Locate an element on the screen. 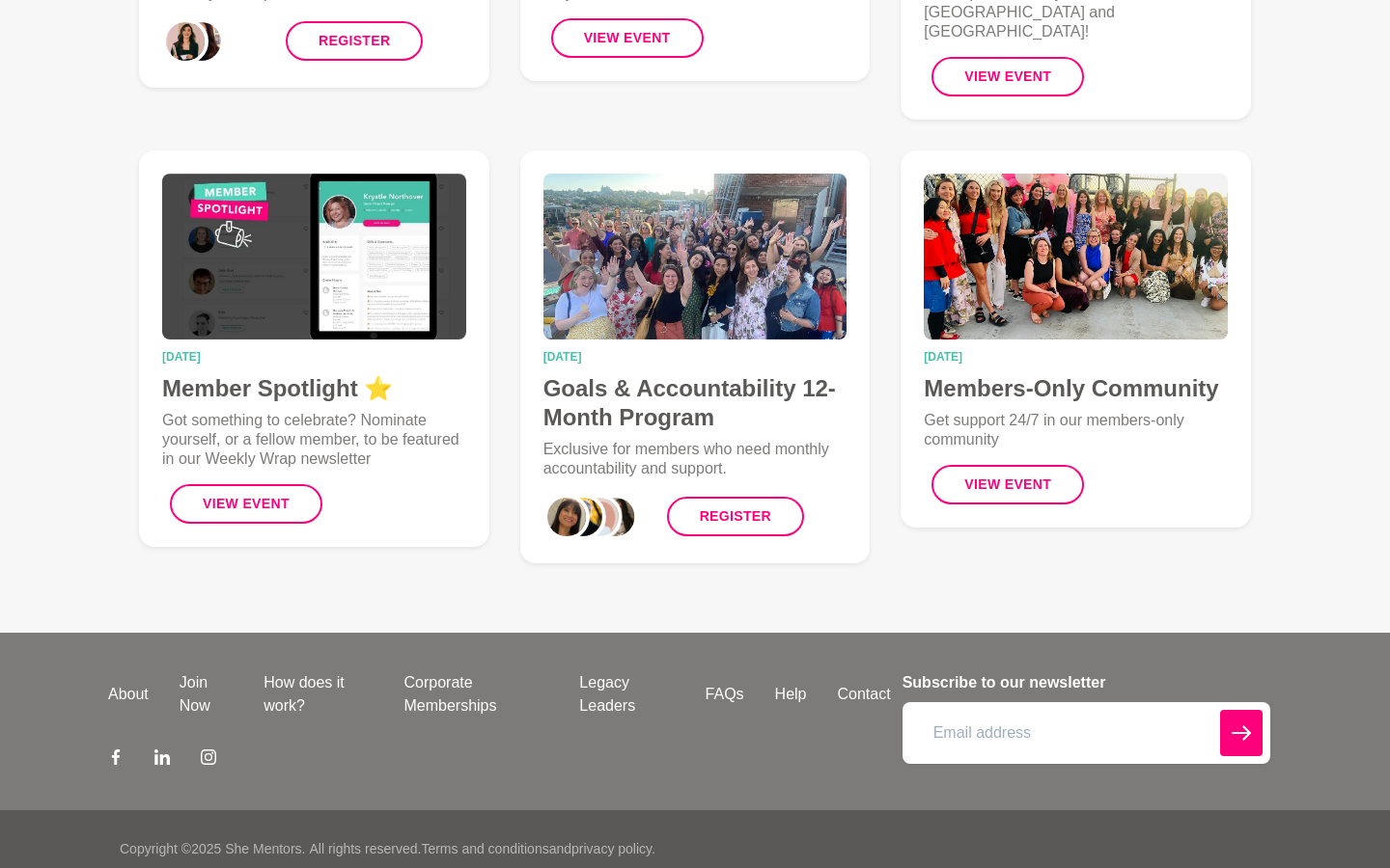 The width and height of the screenshot is (1390, 868). a: Terms and conditions is located at coordinates (484, 849).